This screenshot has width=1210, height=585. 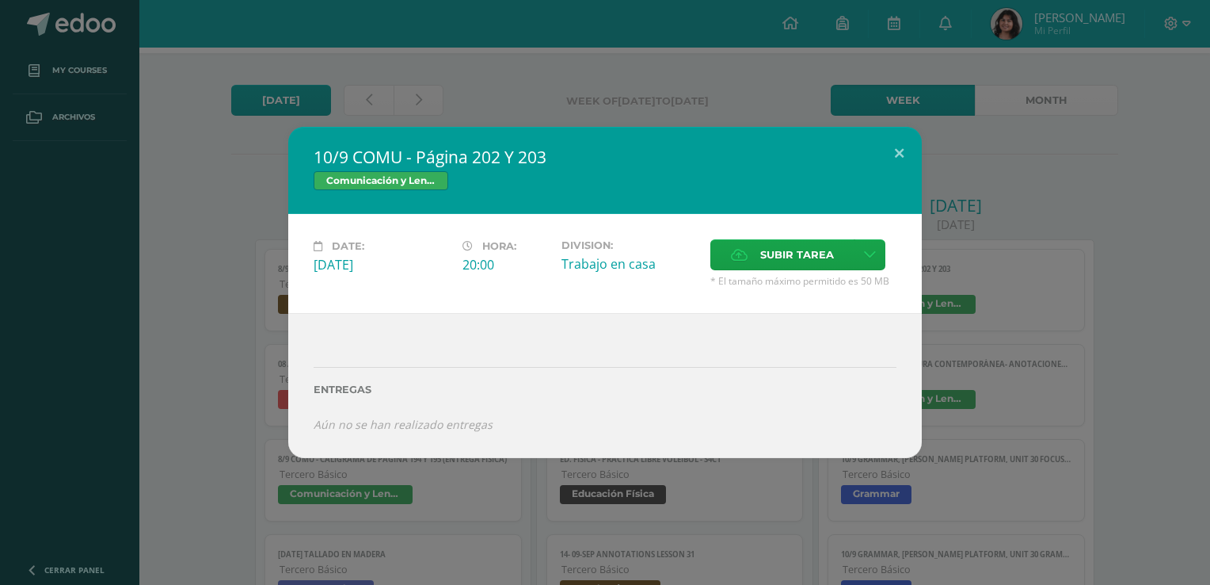 I want to click on span: Subir tarea, so click(x=797, y=254).